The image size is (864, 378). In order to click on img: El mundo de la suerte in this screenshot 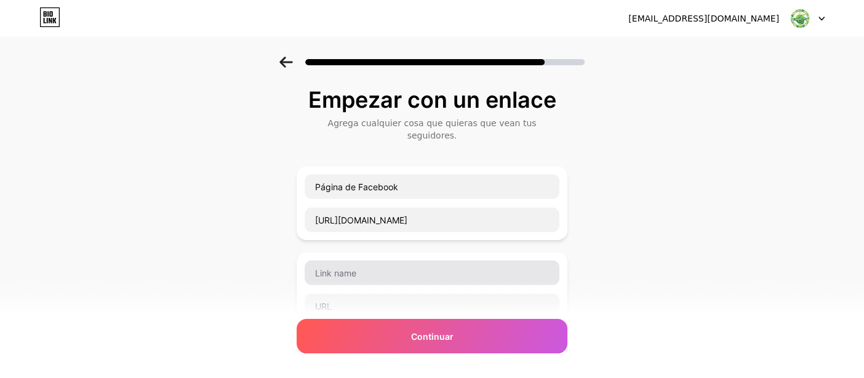, I will do `click(800, 18)`.